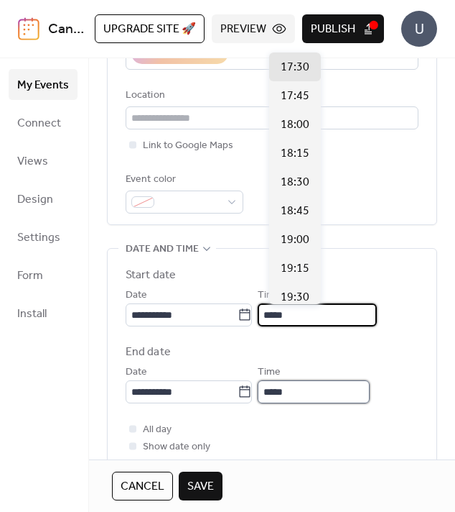 The height and width of the screenshot is (512, 455). What do you see at coordinates (295, 68) in the screenshot?
I see `span: 17:30` at bounding box center [295, 68].